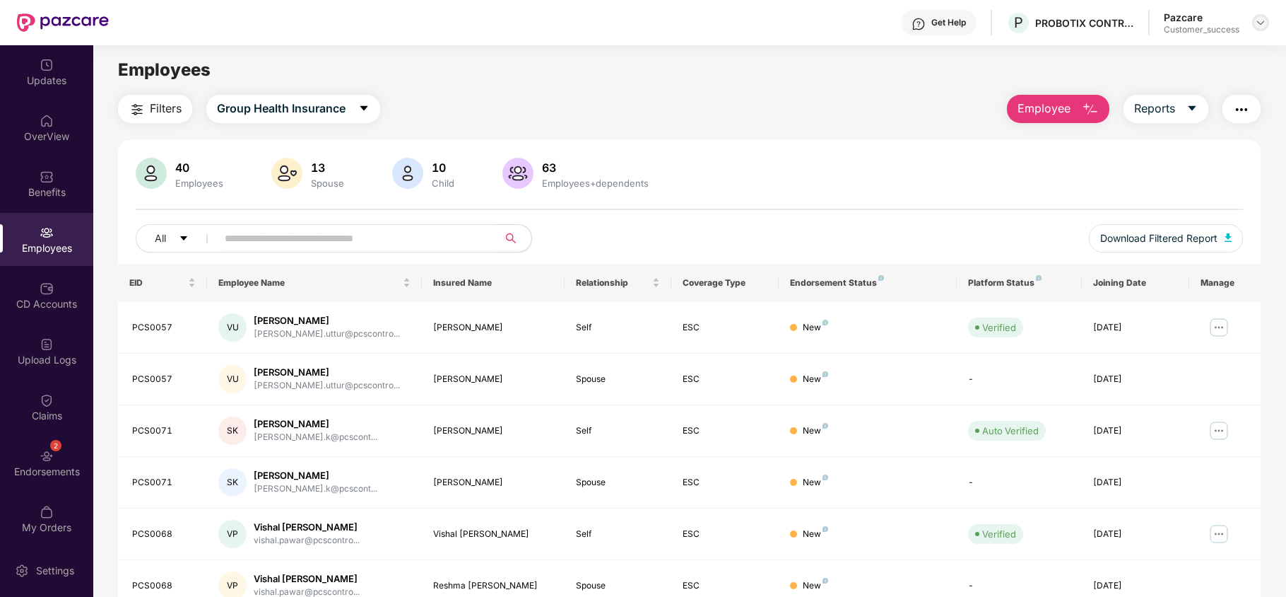 The height and width of the screenshot is (597, 1286). I want to click on th: EID, so click(163, 283).